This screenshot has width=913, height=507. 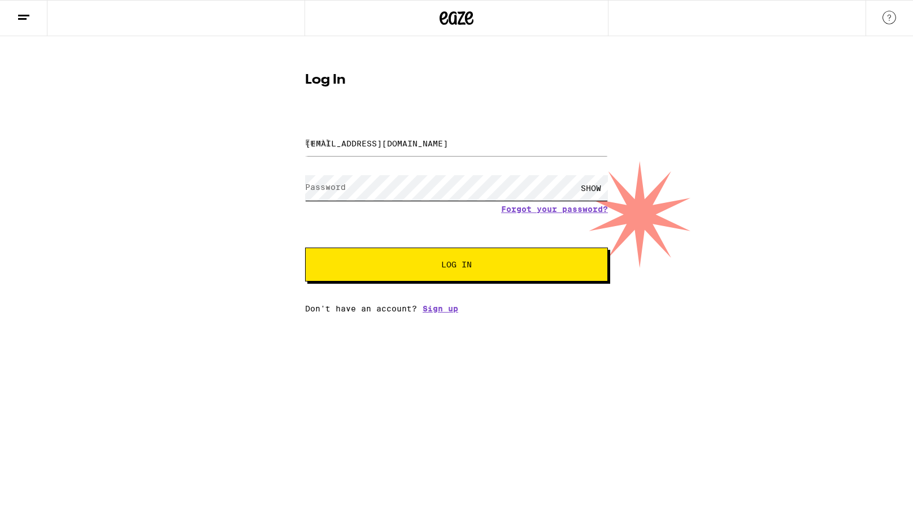 What do you see at coordinates (456, 143) in the screenshot?
I see `input: Email` at bounding box center [456, 143].